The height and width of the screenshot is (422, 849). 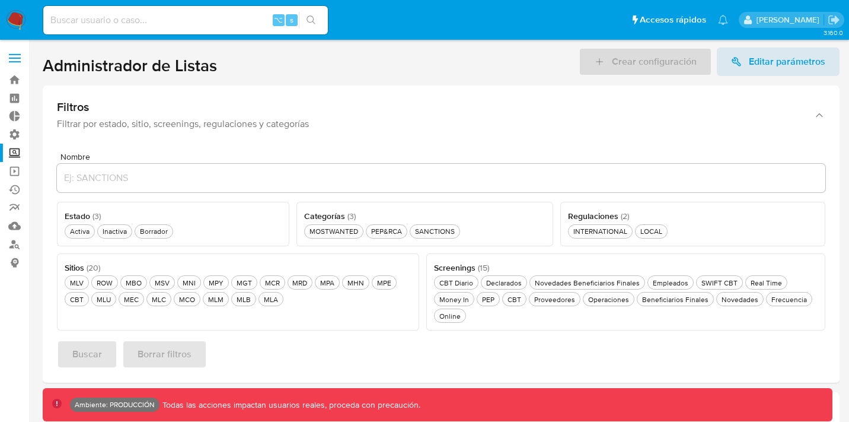 I want to click on p: Ambiente: PRODUCCIÓN, so click(x=114, y=404).